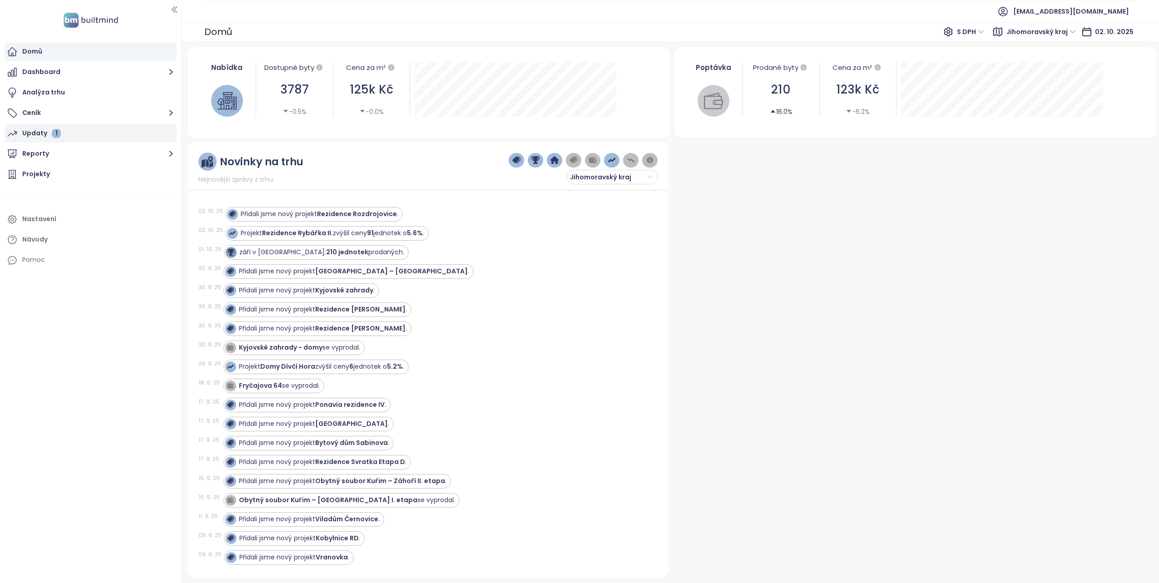  Describe the element at coordinates (713, 101) in the screenshot. I see `img: wallet` at that location.